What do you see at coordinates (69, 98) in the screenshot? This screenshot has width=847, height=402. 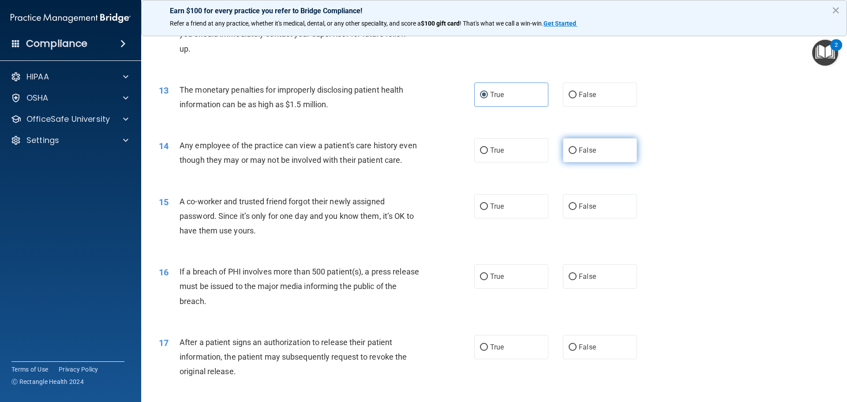 I see `a: OSHA` at bounding box center [69, 98].